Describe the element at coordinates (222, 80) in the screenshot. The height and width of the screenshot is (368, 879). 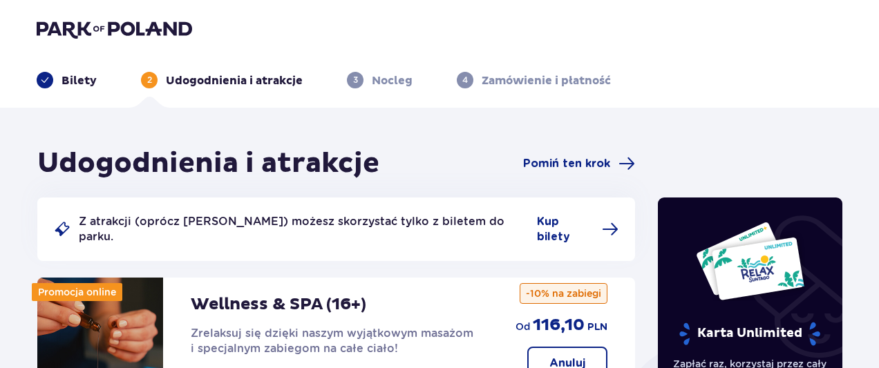
I see `div: 2Udogodnienia i atrakcje` at that location.